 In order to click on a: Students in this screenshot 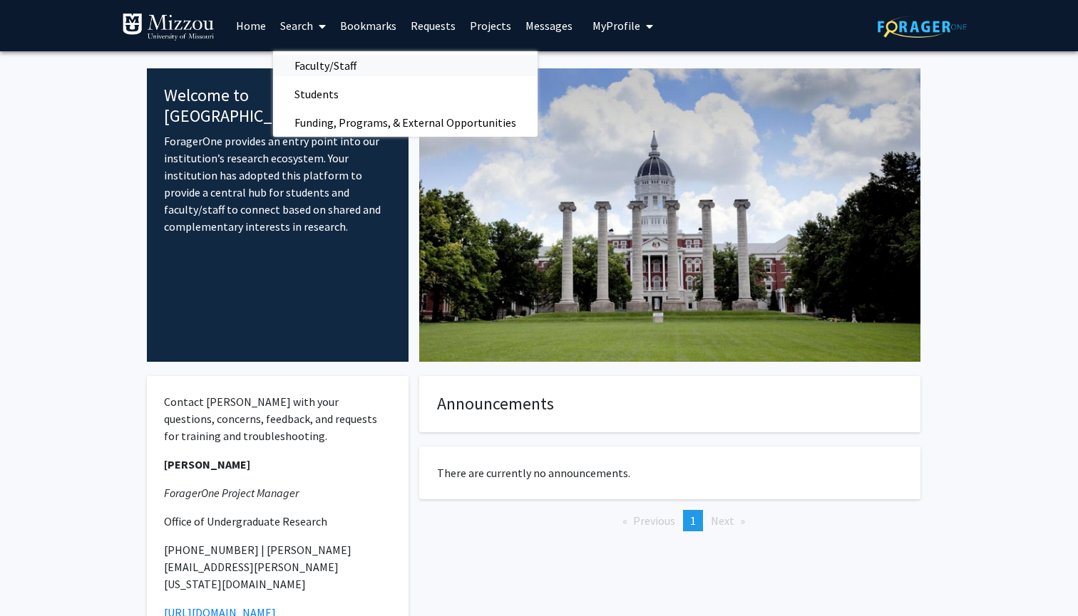, I will do `click(405, 94)`.